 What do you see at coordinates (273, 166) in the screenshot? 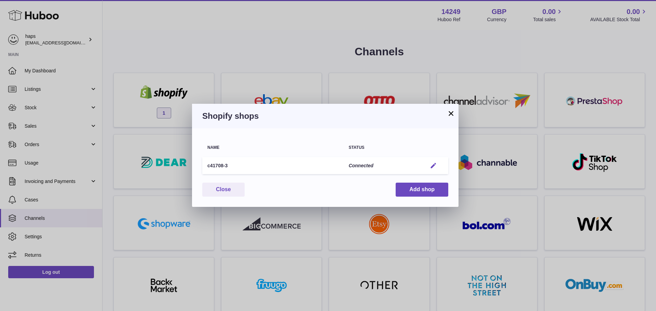
I see `td: c41708-3` at bounding box center [273, 166].